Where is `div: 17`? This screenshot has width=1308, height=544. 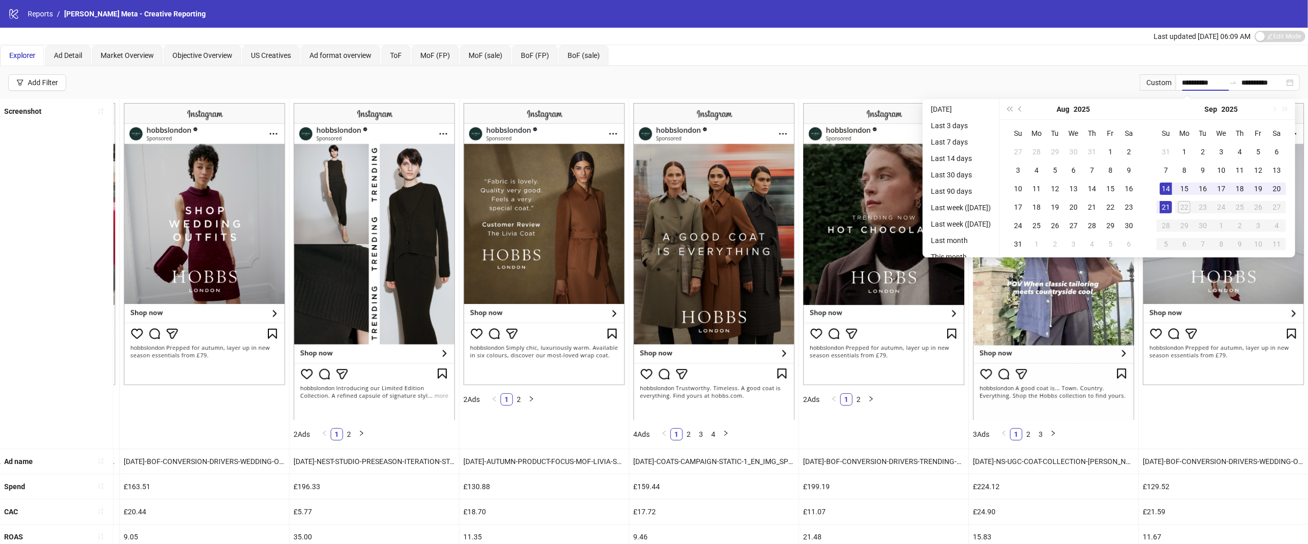
div: 17 is located at coordinates (1221, 189).